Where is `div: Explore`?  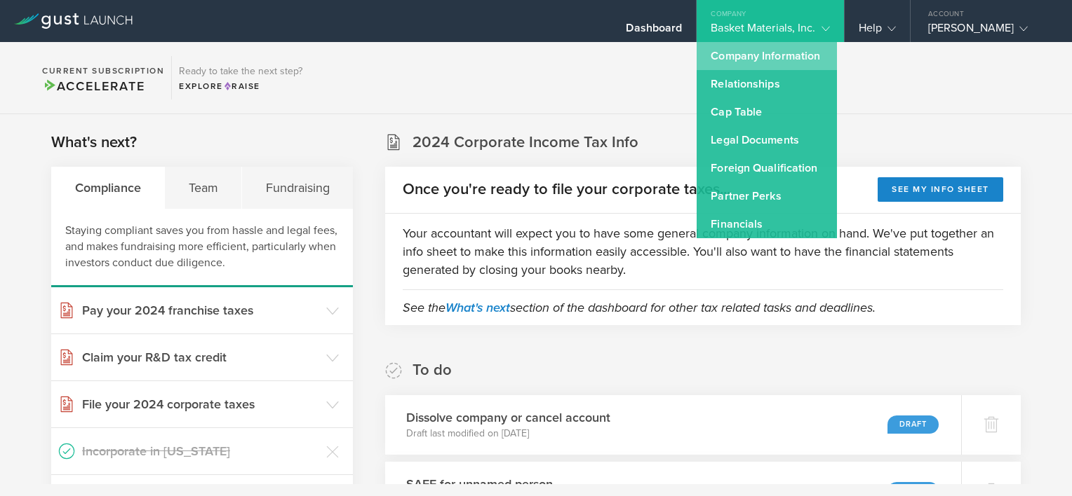
div: Explore is located at coordinates (241, 86).